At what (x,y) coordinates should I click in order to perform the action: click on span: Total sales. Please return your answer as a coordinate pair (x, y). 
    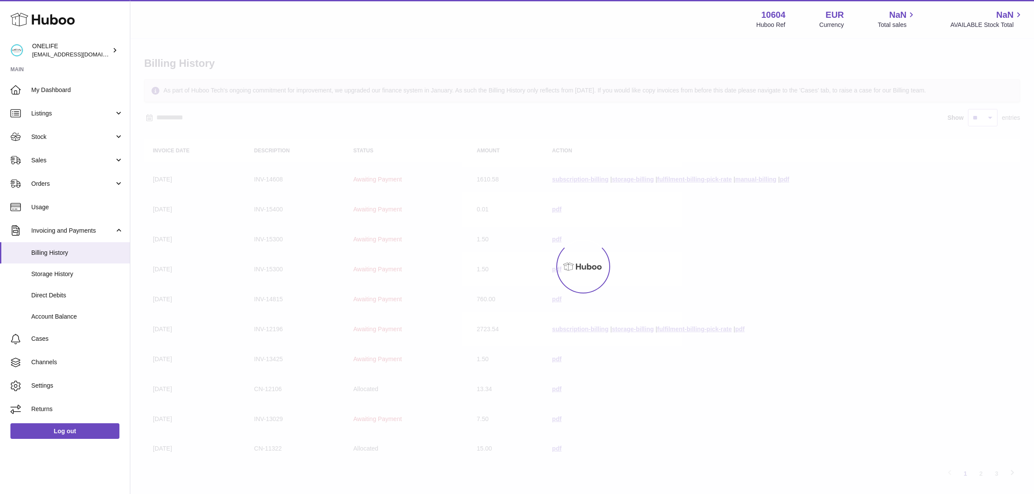
    Looking at the image, I should click on (897, 25).